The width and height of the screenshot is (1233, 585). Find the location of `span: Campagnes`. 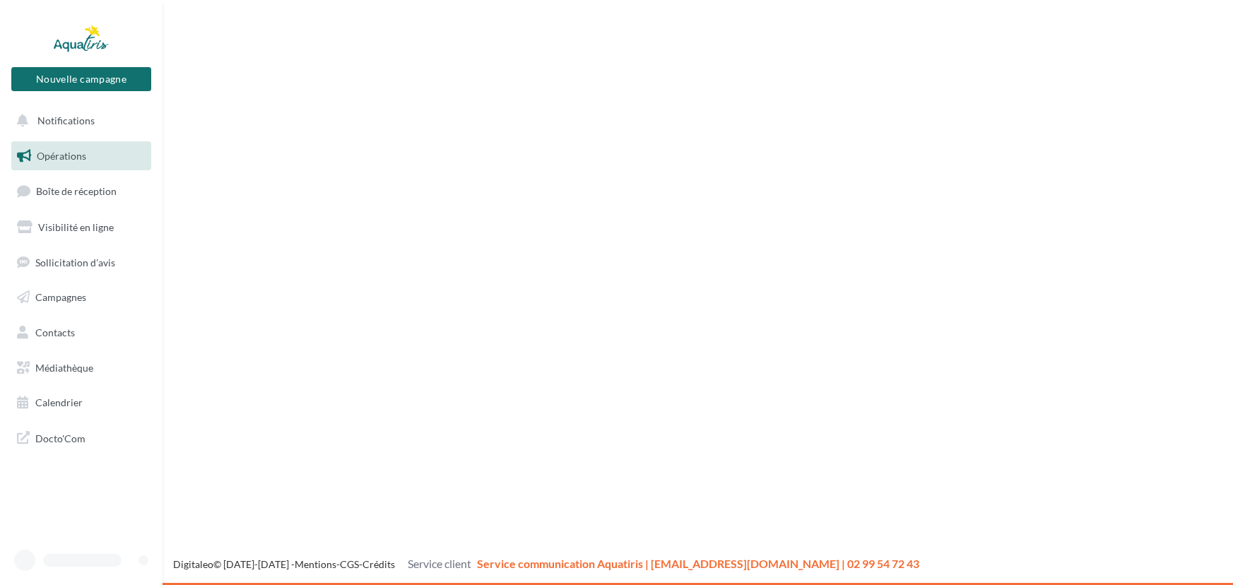

span: Campagnes is located at coordinates (61, 297).